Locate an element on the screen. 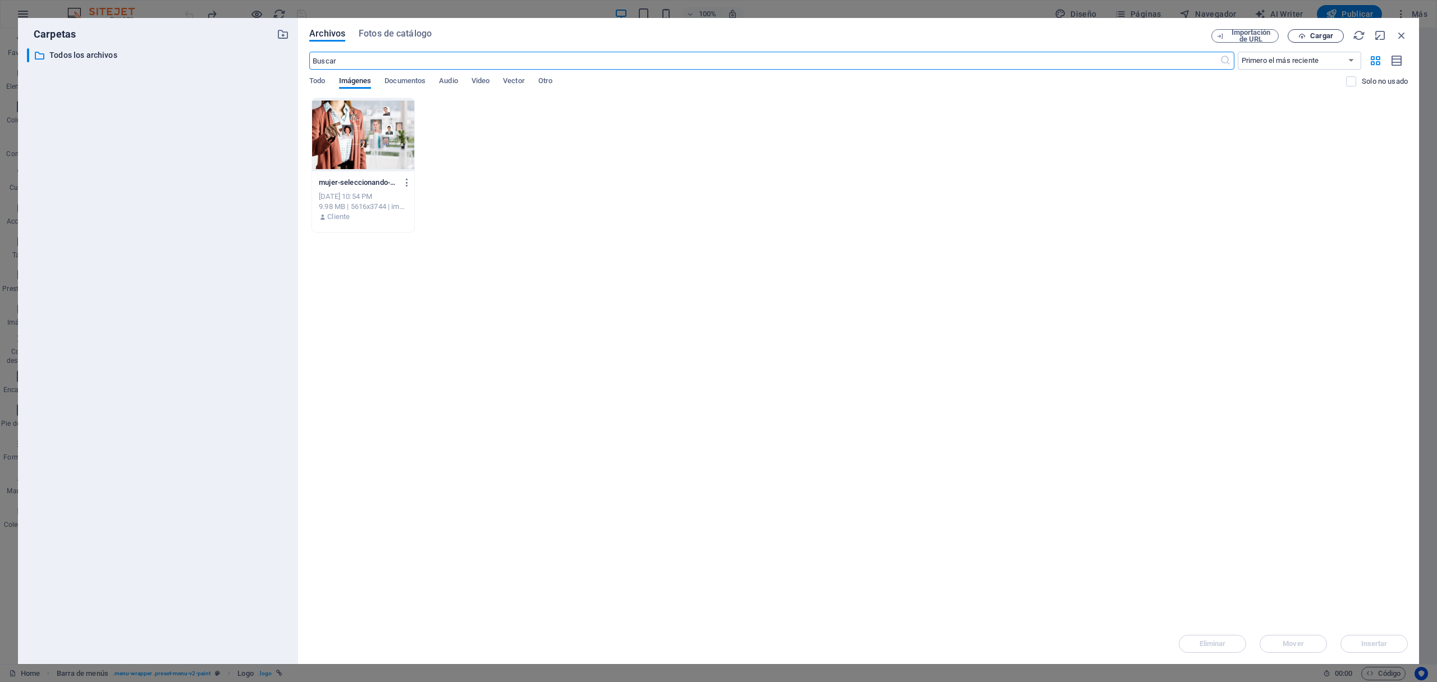 This screenshot has width=1437, height=682. p: Solo muestra los archivos que no están usándose en el sitio web. Los archivos añadidos durante es... is located at coordinates (1385, 81).